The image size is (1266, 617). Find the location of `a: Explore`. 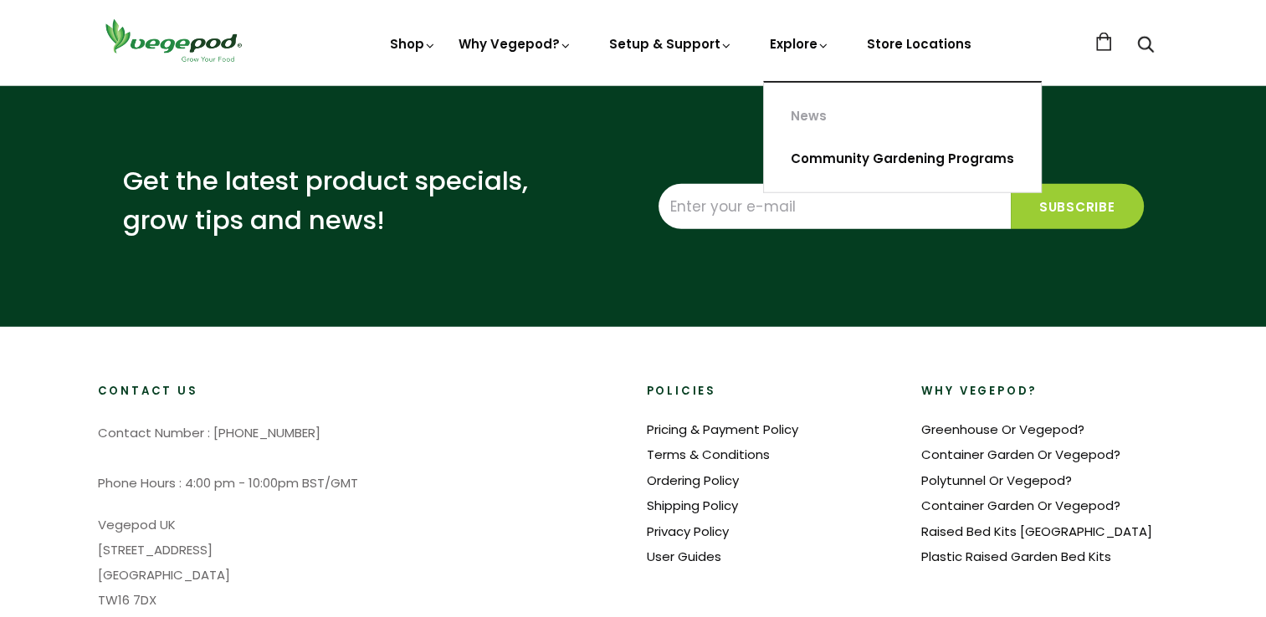

a: Explore is located at coordinates (800, 74).